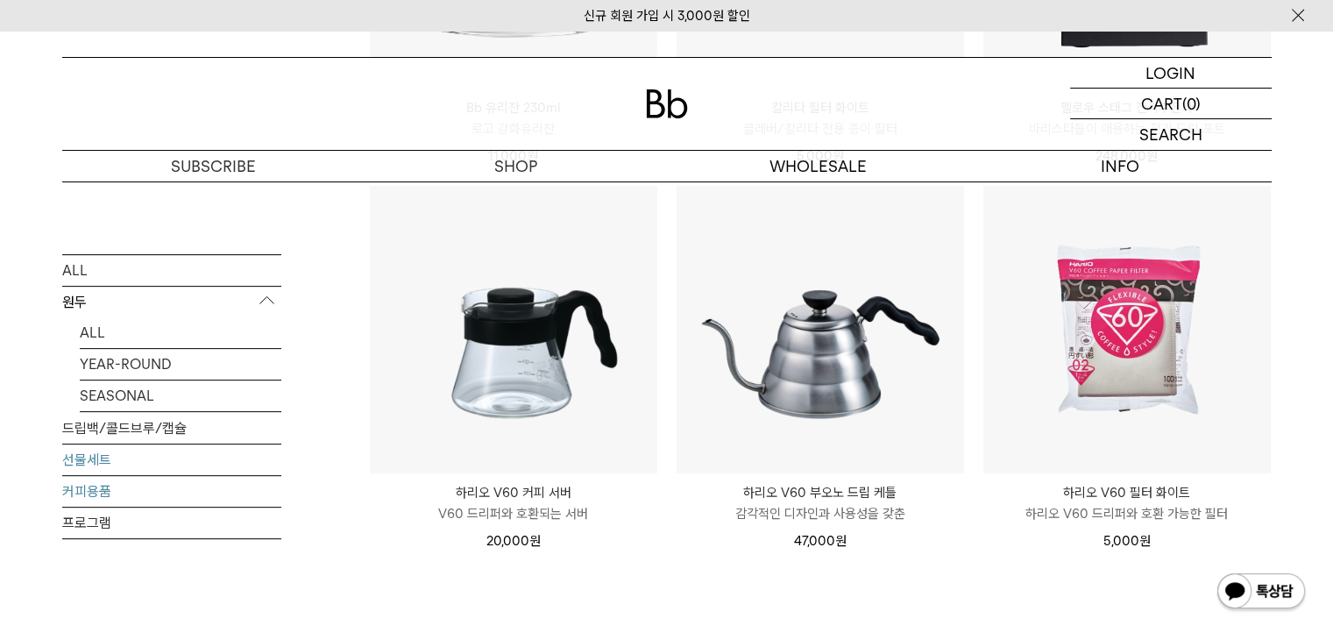  Describe the element at coordinates (513, 329) in the screenshot. I see `img: 하리오 V60 커피 서버` at that location.